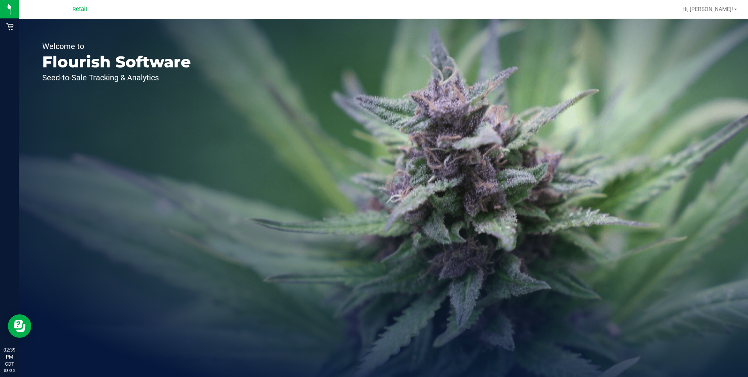 The image size is (748, 377). Describe the element at coordinates (9, 370) in the screenshot. I see `p: 08/25` at that location.